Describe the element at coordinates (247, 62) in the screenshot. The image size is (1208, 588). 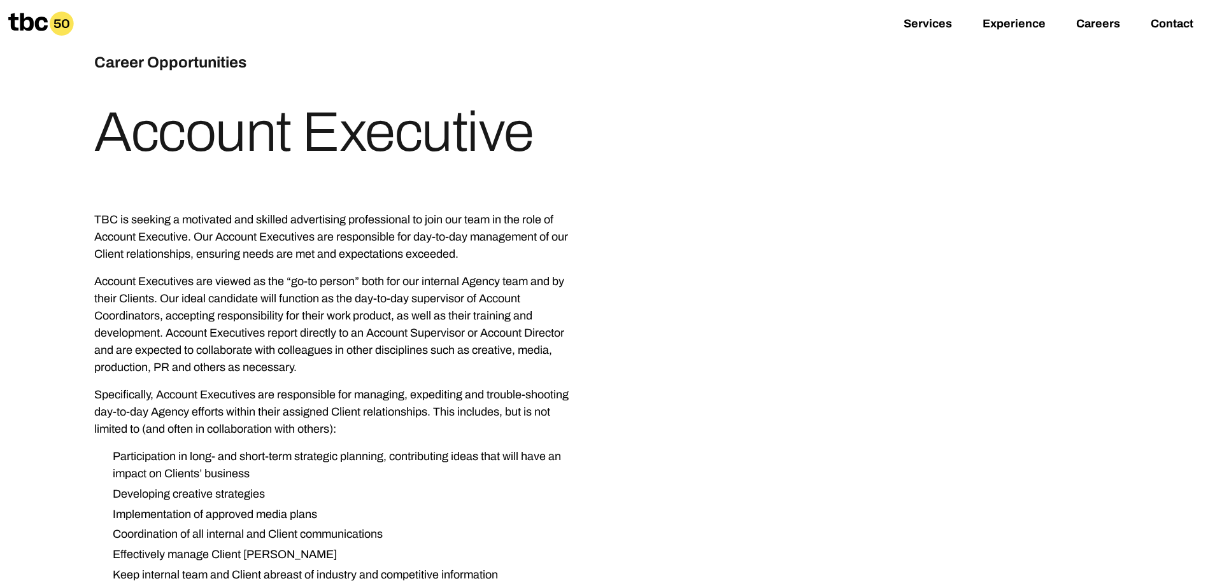
I see `h3: Career Opportunities` at that location.